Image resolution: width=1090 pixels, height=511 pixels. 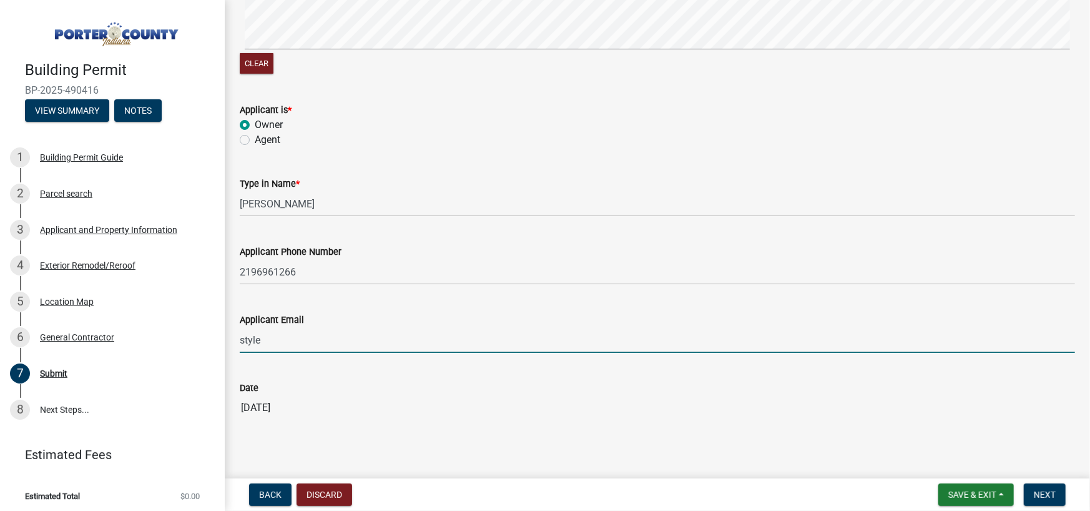 I want to click on div: Building Permit Guide, so click(x=81, y=157).